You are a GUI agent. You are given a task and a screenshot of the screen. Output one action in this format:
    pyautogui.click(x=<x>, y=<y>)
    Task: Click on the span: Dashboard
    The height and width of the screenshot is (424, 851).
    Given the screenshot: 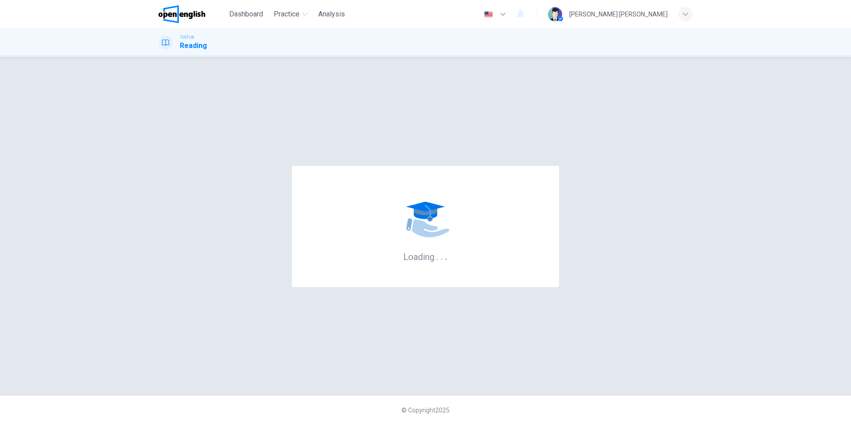 What is the action you would take?
    pyautogui.click(x=246, y=14)
    